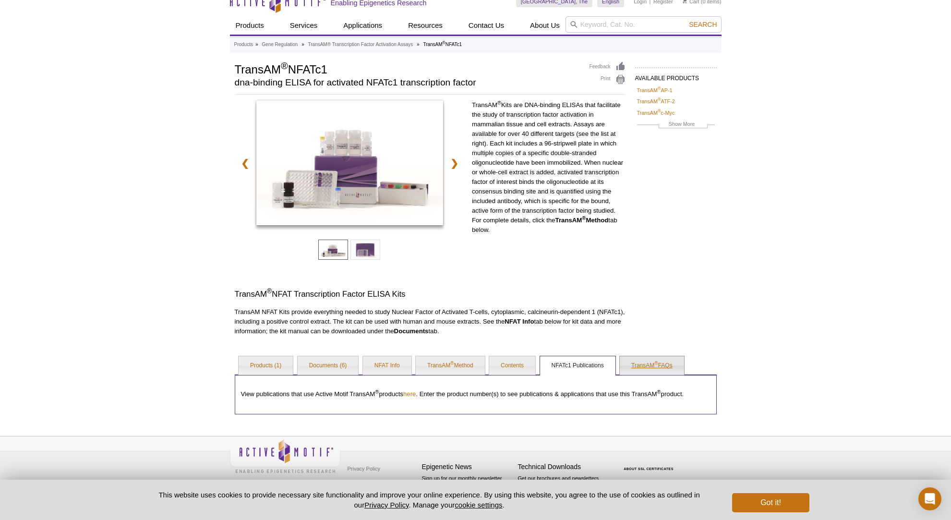 Image resolution: width=951 pixels, height=520 pixels. I want to click on a: Contact Us, so click(486, 25).